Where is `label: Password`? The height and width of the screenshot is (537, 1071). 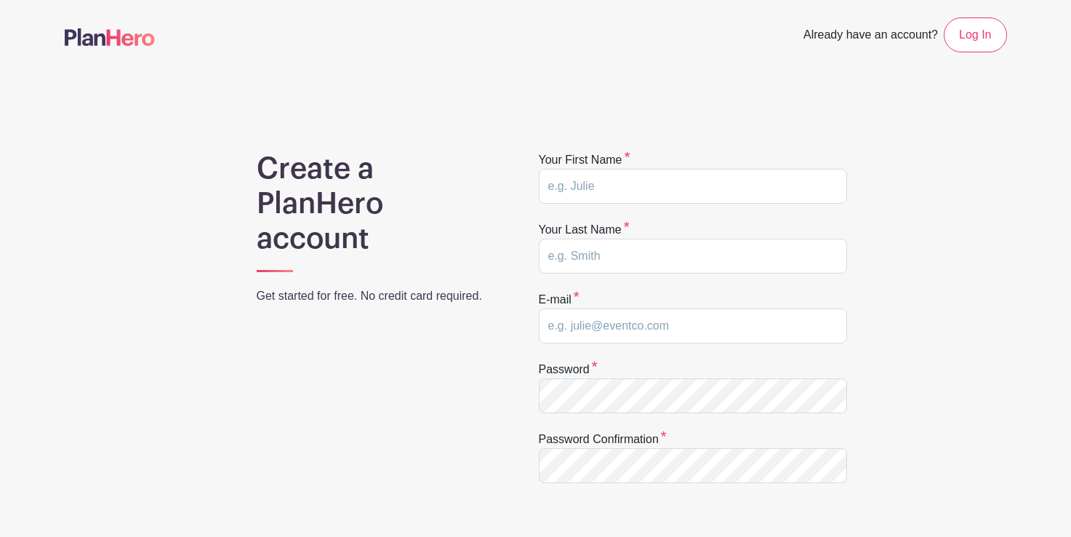 label: Password is located at coordinates (568, 369).